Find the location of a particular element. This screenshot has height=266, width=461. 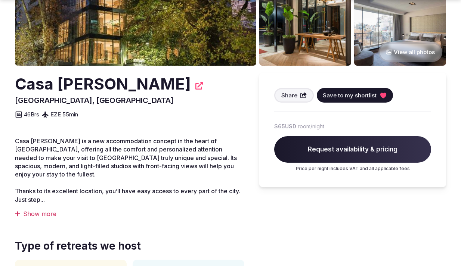

button: View all photos is located at coordinates (410, 52).